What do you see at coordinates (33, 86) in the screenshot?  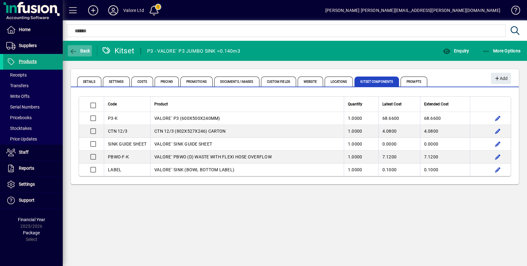 I see `a: Transfers` at bounding box center [33, 86].